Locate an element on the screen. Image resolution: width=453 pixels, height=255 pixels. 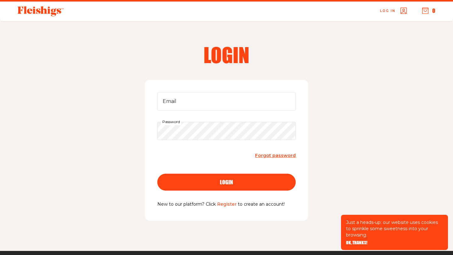
a: Register is located at coordinates (227, 204).